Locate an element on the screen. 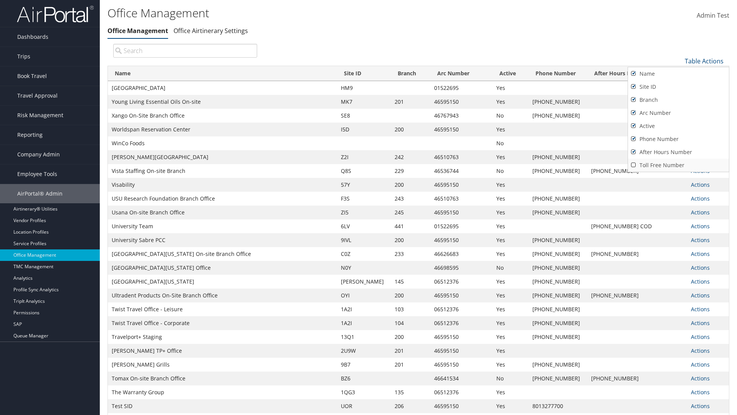  img: airportal-logo.png is located at coordinates (55, 14).